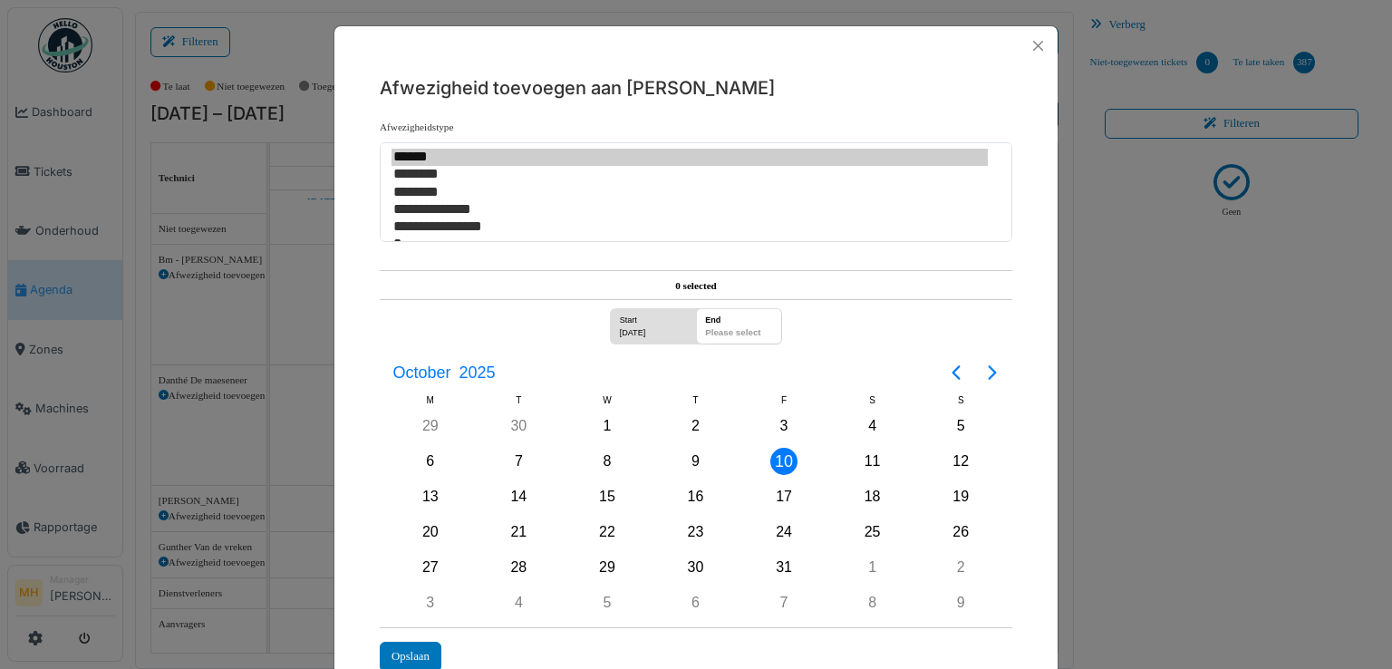 The width and height of the screenshot is (1392, 669). What do you see at coordinates (992, 372) in the screenshot?
I see `button: Next page` at bounding box center [992, 372].